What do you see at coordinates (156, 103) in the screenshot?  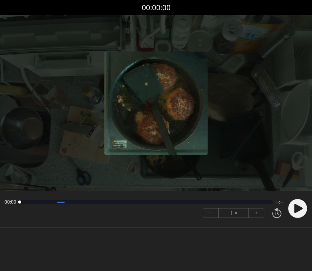 I see `img: Poster Image` at bounding box center [156, 103].